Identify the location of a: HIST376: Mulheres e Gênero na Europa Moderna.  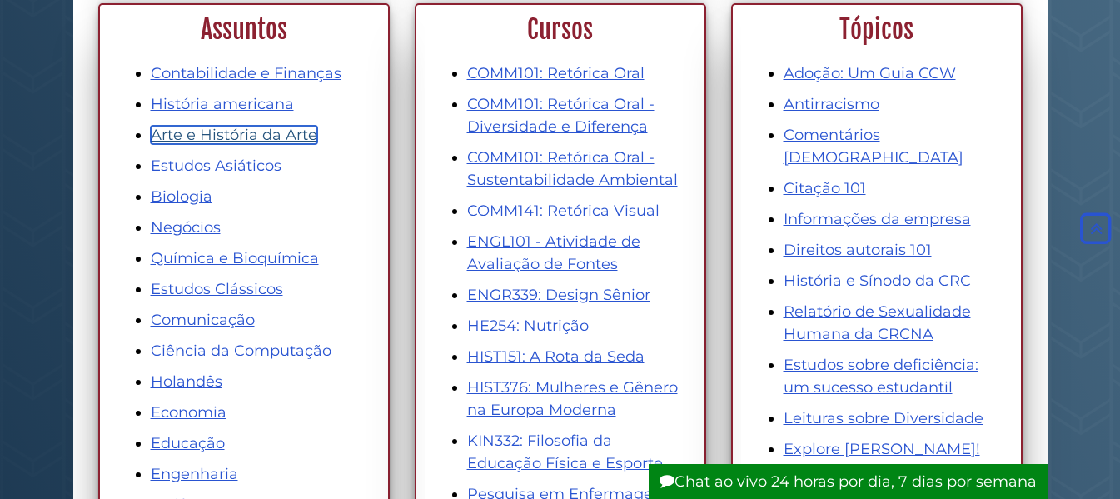
(572, 398).